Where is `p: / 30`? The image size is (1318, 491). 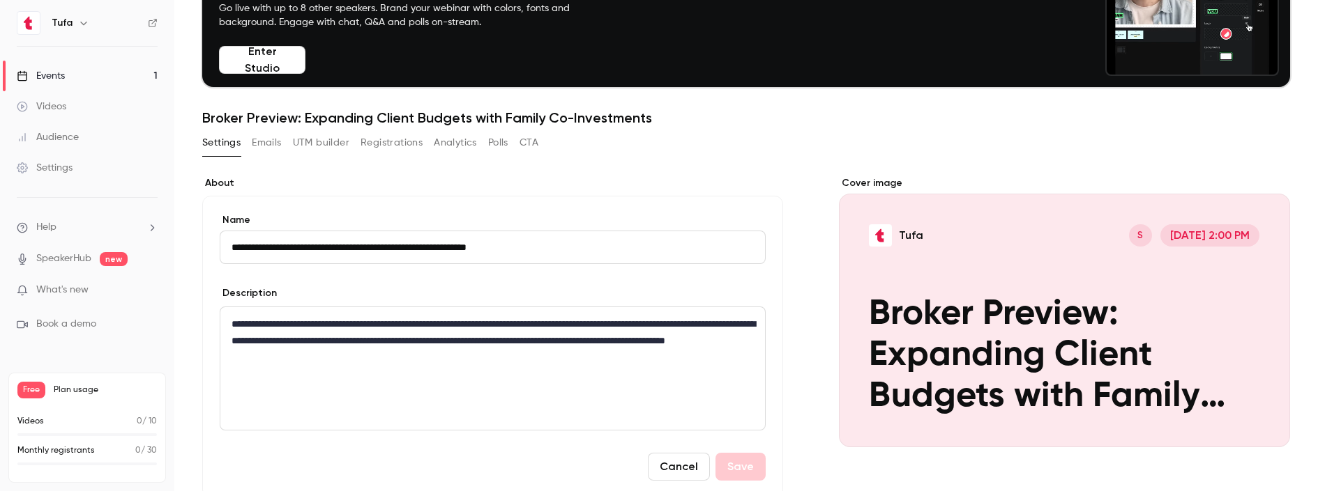
p: / 30 is located at coordinates (146, 451).